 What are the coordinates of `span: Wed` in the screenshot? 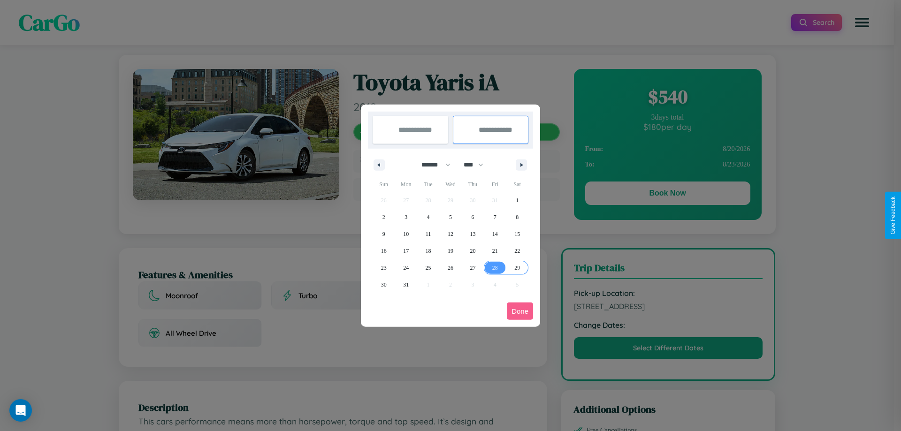 It's located at (450, 184).